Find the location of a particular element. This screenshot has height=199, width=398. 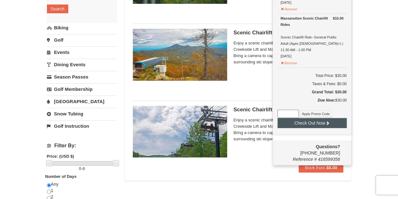

img: 24896431-9-664d1467.jpg is located at coordinates (180, 131).